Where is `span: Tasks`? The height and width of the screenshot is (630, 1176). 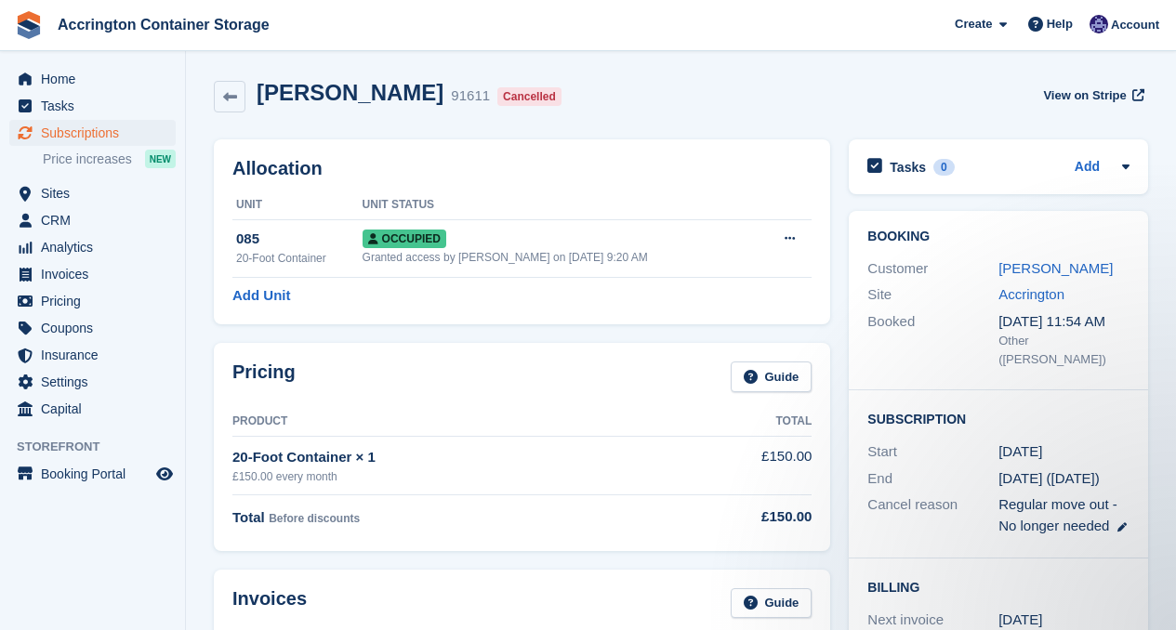 span: Tasks is located at coordinates (97, 106).